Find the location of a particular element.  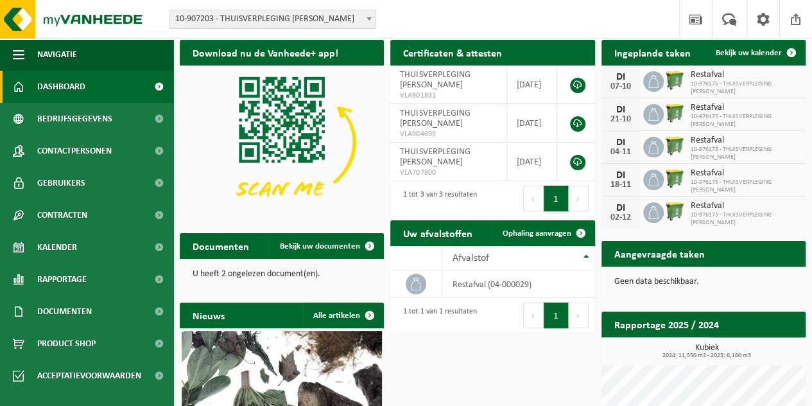

h3: Kubiek is located at coordinates (706, 351).